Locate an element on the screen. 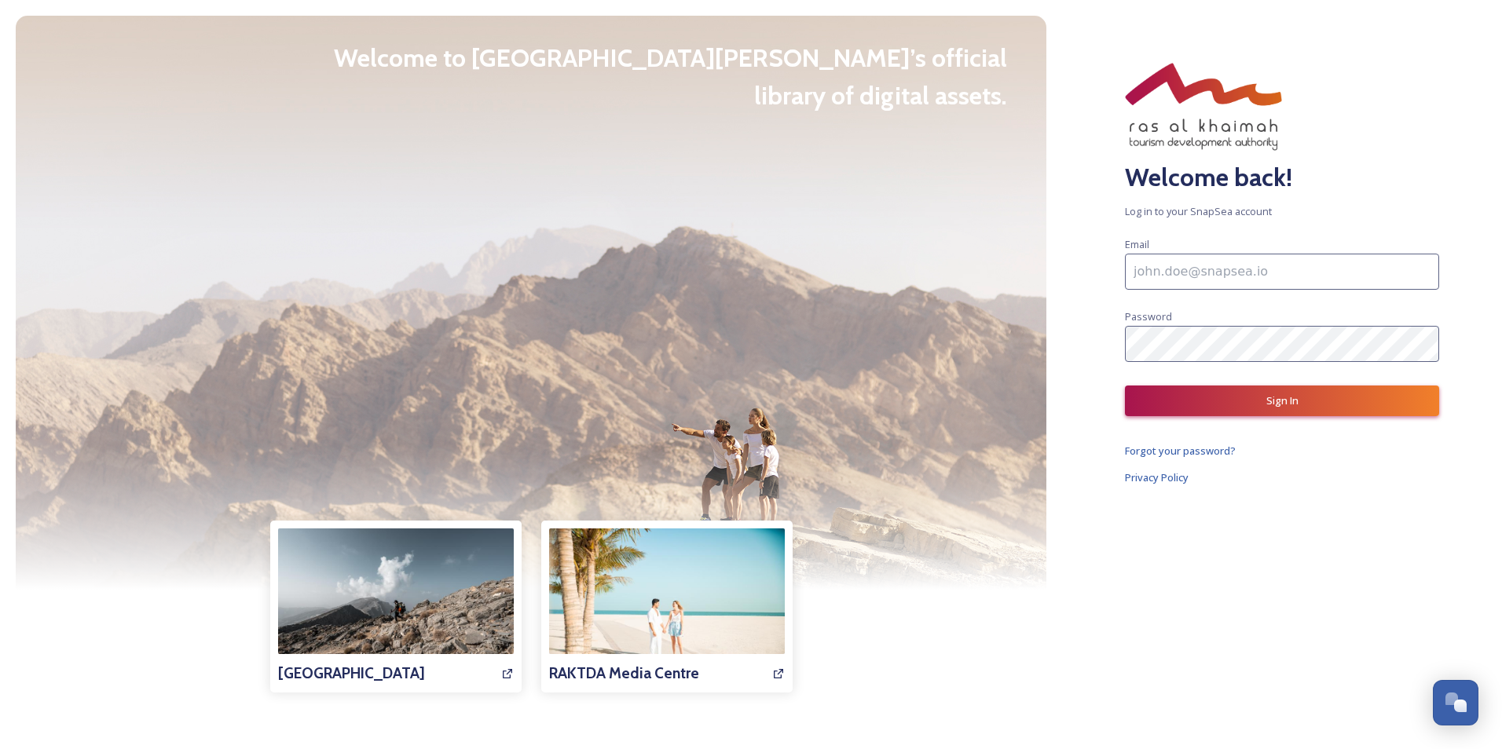 The width and height of the screenshot is (1502, 749). img: 7e8a814c-968e-46a8-ba33-ea04b7243a5d.jpg is located at coordinates (667, 607).